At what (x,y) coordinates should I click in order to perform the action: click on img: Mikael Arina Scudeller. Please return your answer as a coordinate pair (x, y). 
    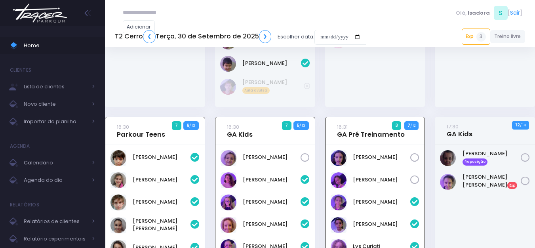
    Looking at the image, I should click on (228, 64).